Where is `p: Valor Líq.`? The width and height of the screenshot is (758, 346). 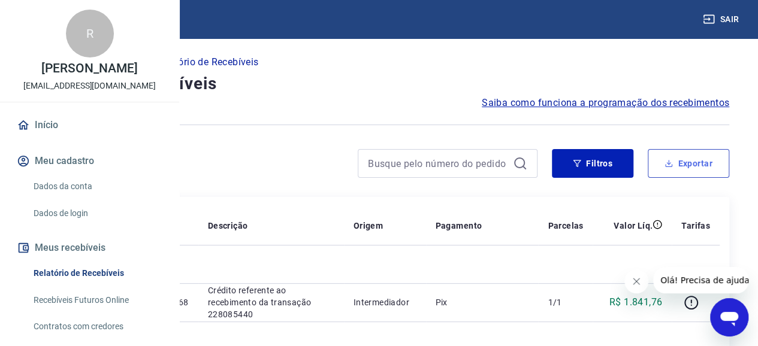 p: Valor Líq. is located at coordinates (633, 226).